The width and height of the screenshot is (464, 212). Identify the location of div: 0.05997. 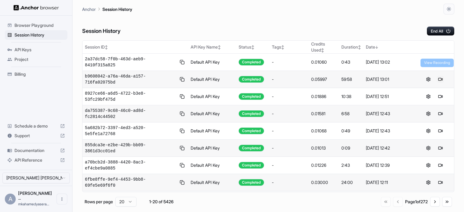
(324, 79).